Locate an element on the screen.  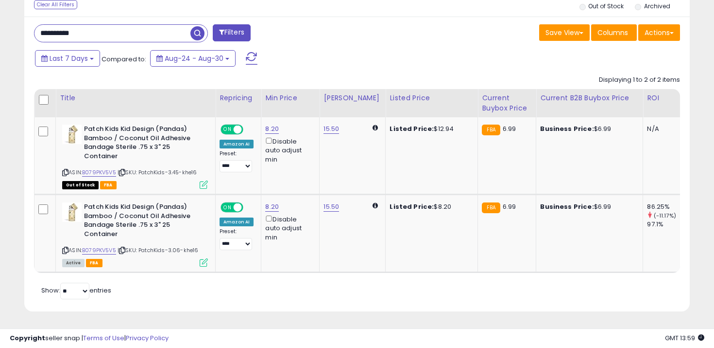
div: ROI is located at coordinates (665, 98).